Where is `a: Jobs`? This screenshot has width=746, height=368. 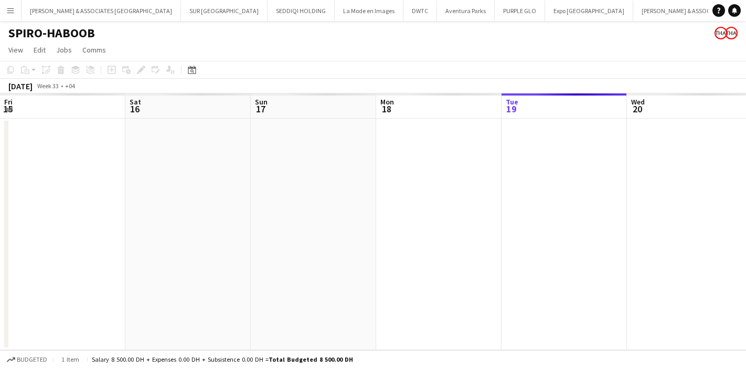 a: Jobs is located at coordinates (64, 50).